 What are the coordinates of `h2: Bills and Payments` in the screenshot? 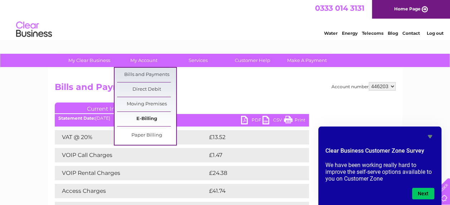 It's located at (225, 89).